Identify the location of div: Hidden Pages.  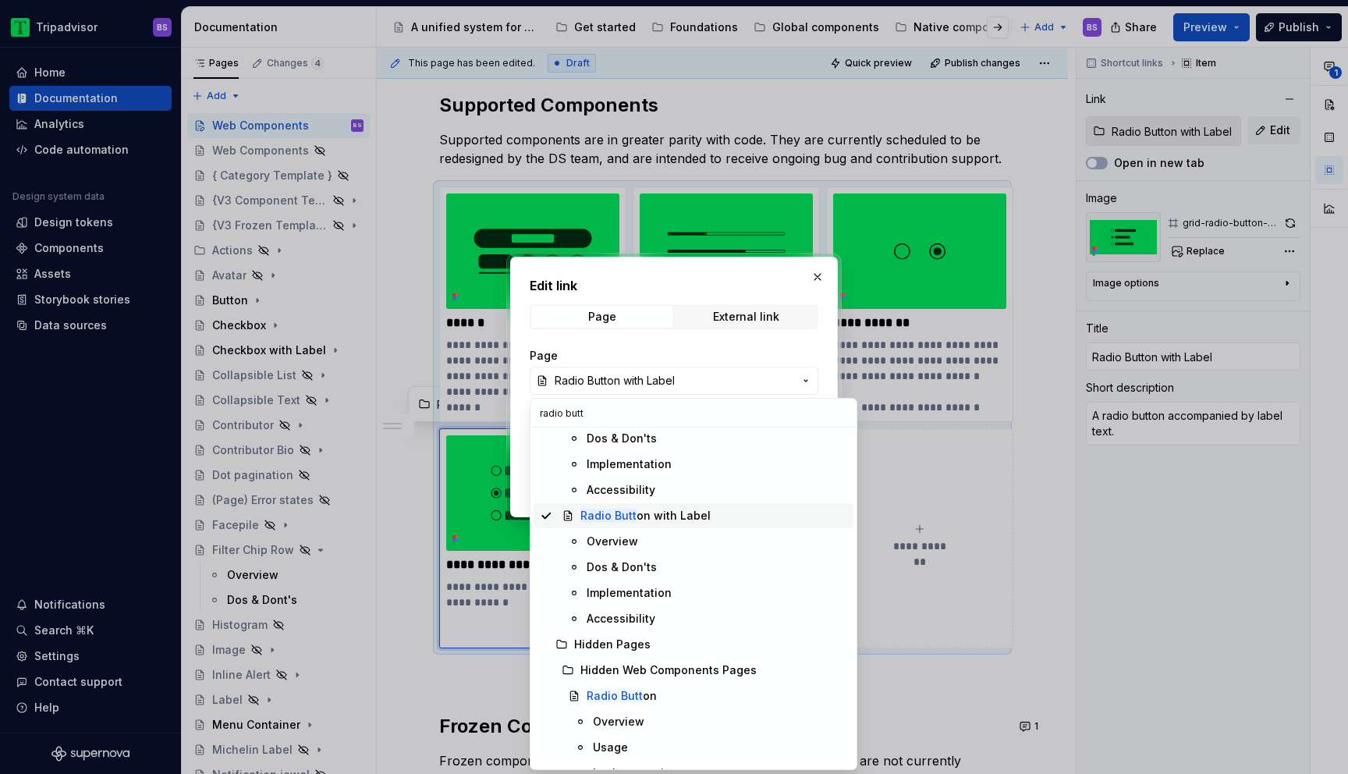
(612, 644).